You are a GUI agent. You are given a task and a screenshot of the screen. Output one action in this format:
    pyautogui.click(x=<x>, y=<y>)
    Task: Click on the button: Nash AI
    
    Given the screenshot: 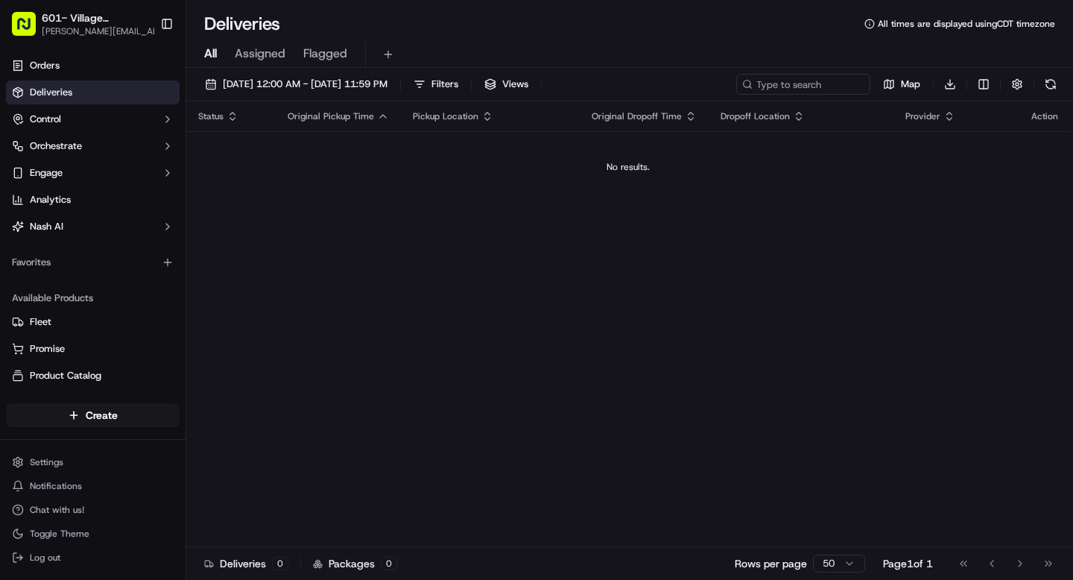 What is the action you would take?
    pyautogui.click(x=92, y=227)
    